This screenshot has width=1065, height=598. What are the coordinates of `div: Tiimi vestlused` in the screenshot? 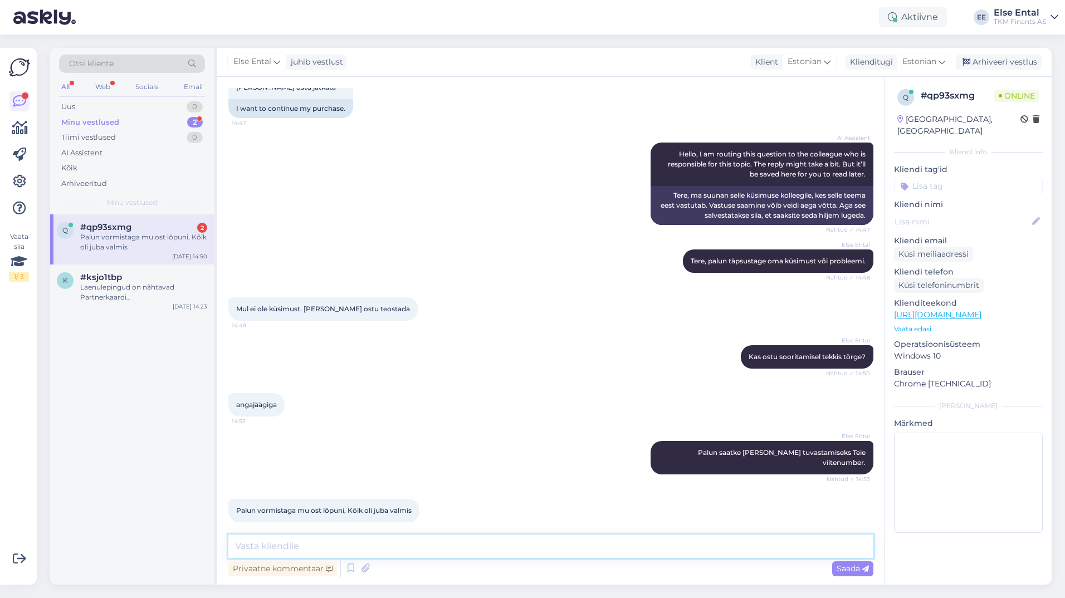 It's located at (89, 138).